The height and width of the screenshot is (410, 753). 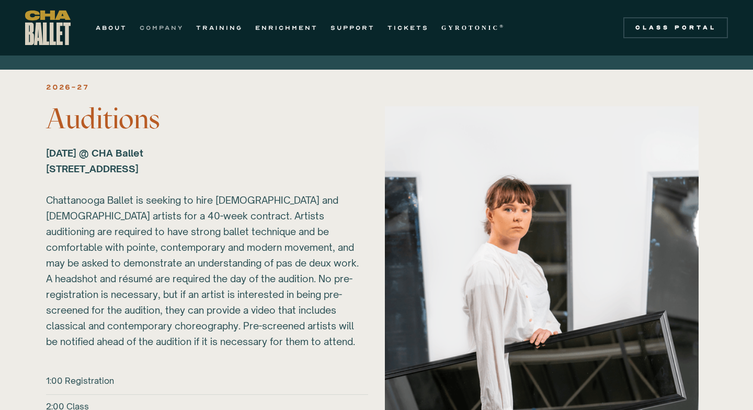 What do you see at coordinates (207, 119) in the screenshot?
I see `h3: Auditions` at bounding box center [207, 119].